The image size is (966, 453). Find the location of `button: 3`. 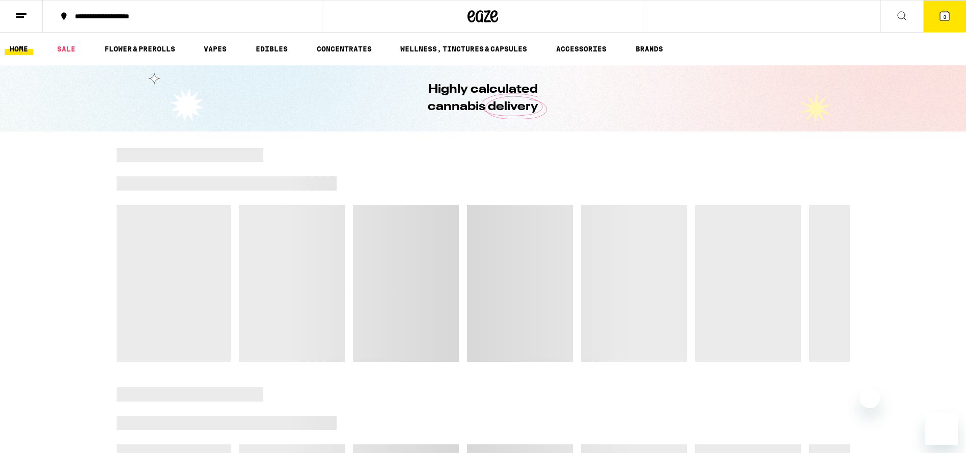

button: 3 is located at coordinates (945, 16).